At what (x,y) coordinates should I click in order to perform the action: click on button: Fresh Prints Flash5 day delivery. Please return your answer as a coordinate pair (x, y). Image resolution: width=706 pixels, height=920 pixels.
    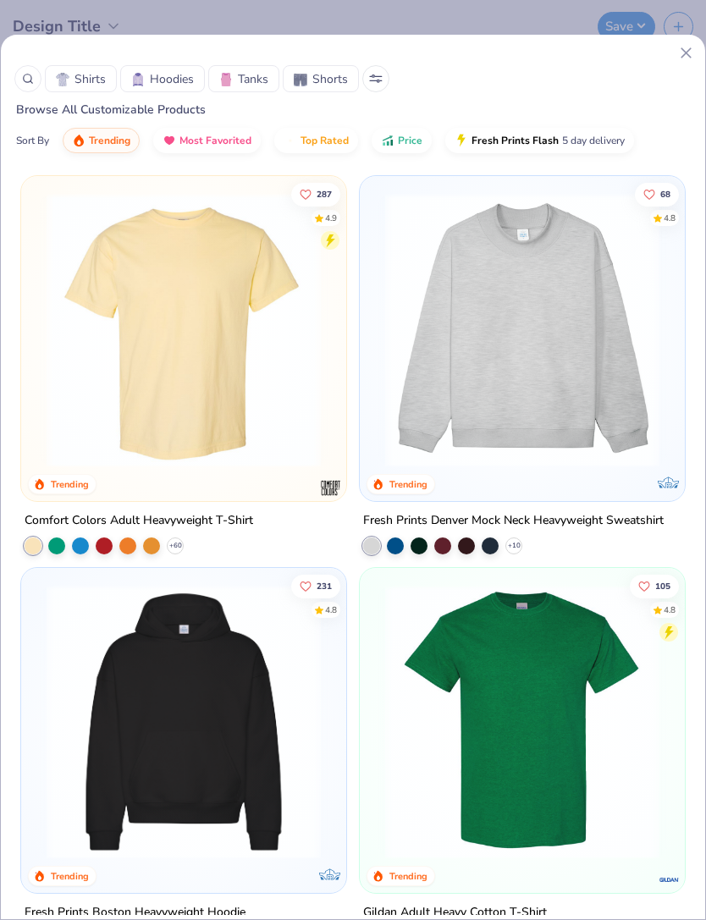
    Looking at the image, I should click on (539, 140).